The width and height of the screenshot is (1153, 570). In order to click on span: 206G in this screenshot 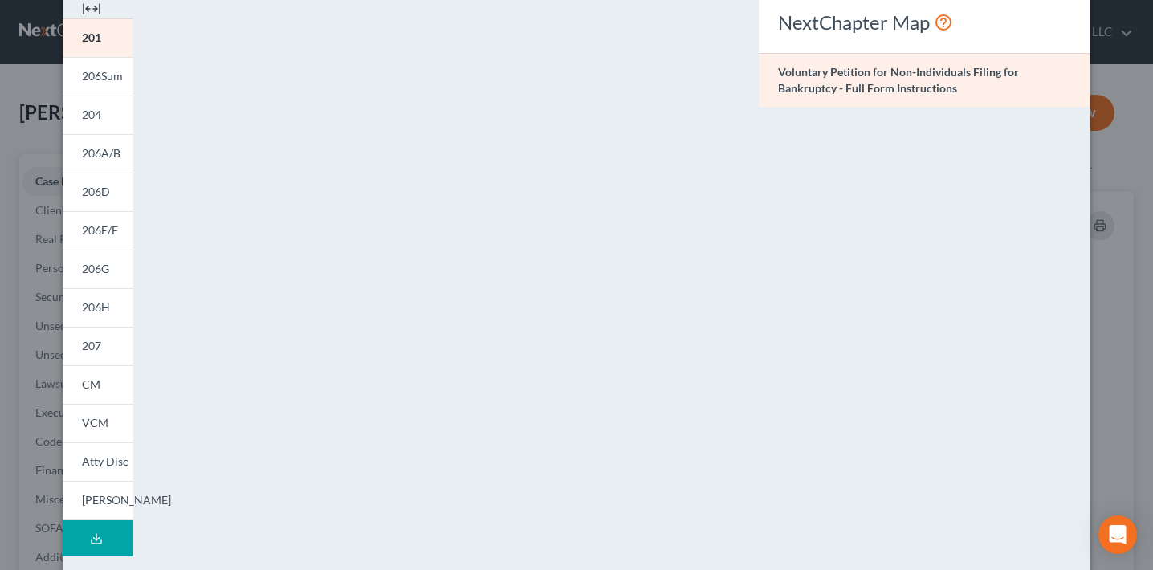, I will do `click(96, 268)`.